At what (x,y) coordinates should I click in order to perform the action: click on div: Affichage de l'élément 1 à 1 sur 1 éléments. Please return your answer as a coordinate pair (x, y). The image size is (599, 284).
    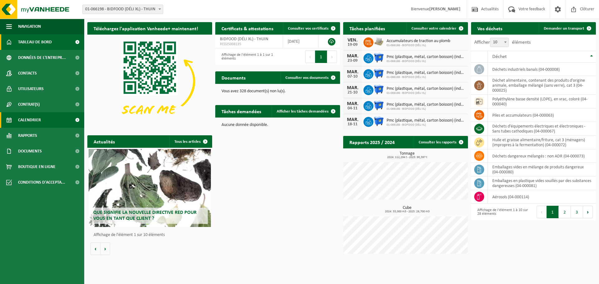
    Looking at the image, I should click on (246, 57).